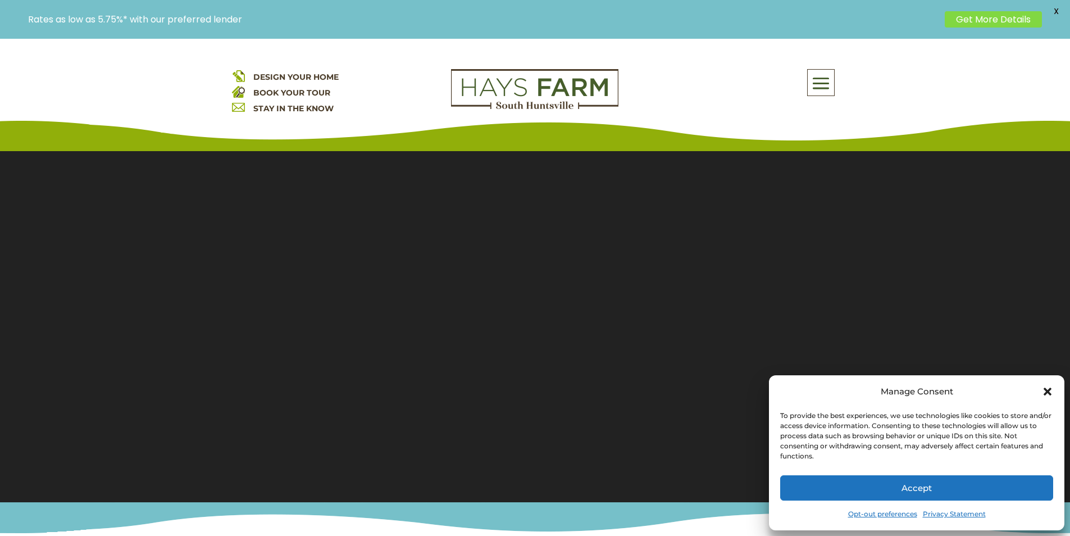  What do you see at coordinates (993, 19) in the screenshot?
I see `a: Get More Details` at bounding box center [993, 19].